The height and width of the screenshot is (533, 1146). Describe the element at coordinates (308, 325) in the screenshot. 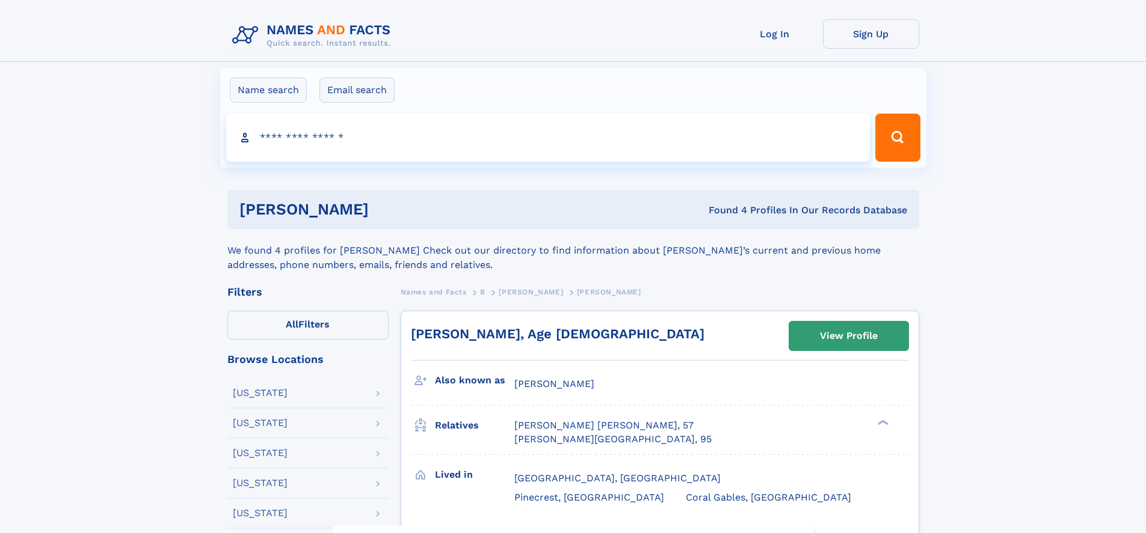

I see `label: Filters` at that location.